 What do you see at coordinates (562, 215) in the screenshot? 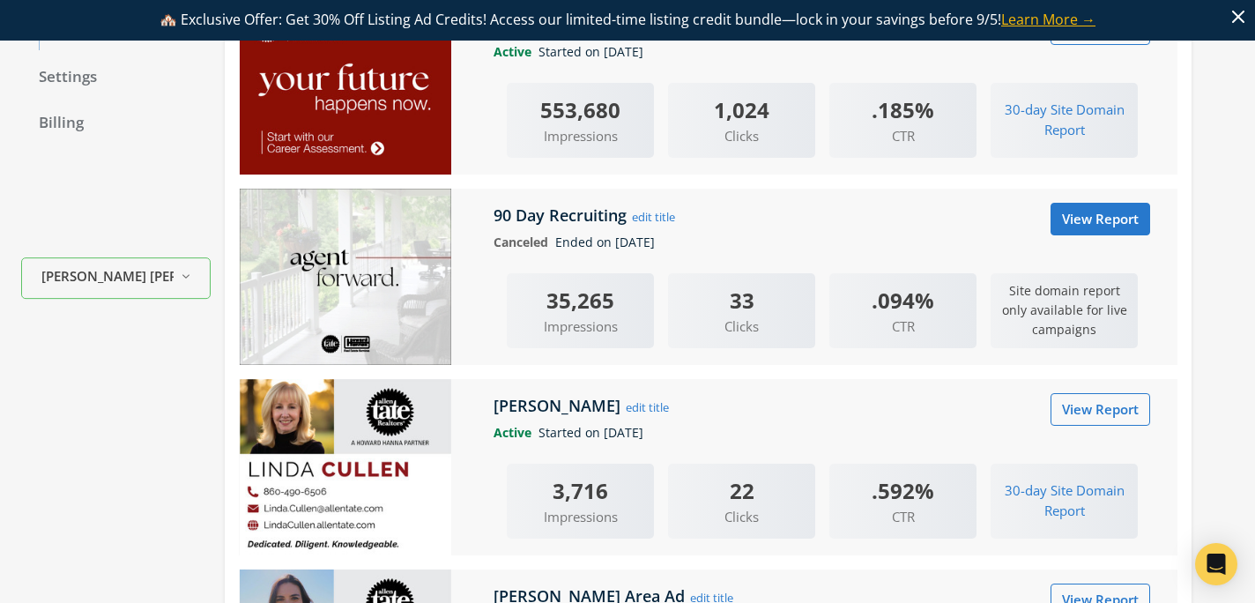
I see `h5: 90 Day Recruiting` at bounding box center [562, 215].